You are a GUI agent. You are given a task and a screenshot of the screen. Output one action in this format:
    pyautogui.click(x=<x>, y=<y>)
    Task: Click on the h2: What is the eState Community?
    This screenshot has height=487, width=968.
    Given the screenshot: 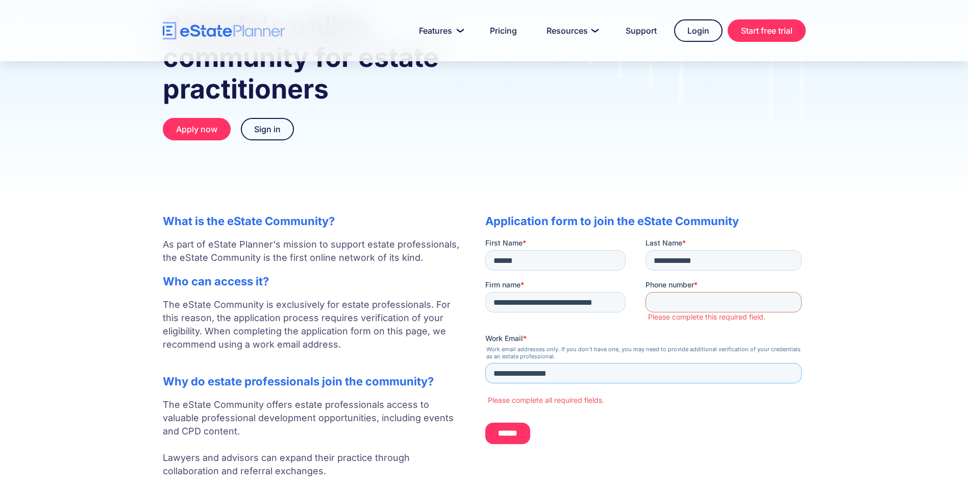 What is the action you would take?
    pyautogui.click(x=314, y=221)
    